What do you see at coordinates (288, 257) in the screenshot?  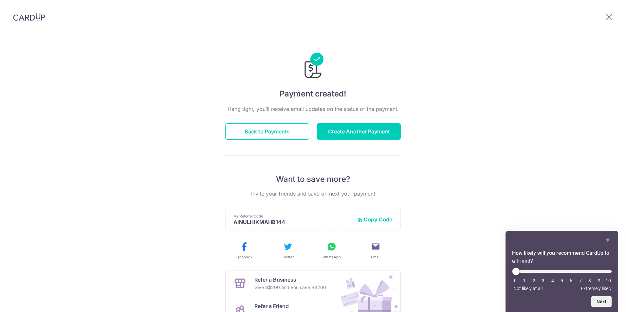 I see `span: Twitter` at bounding box center [288, 257].